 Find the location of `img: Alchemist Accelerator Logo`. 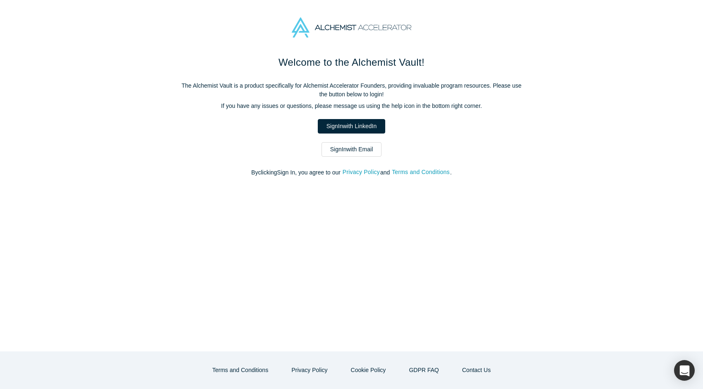

img: Alchemist Accelerator Logo is located at coordinates (351, 27).